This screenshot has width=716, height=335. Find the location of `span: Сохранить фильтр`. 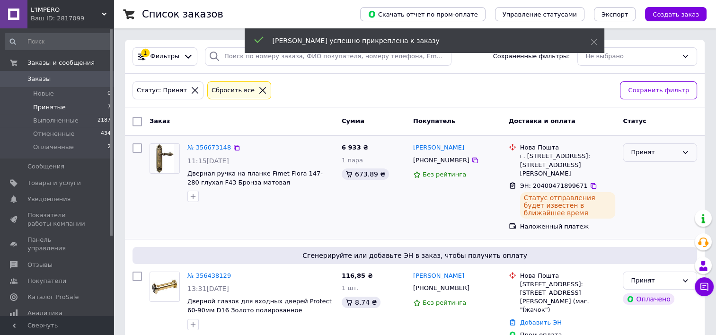

span: Сохранить фильтр is located at coordinates (658, 90).